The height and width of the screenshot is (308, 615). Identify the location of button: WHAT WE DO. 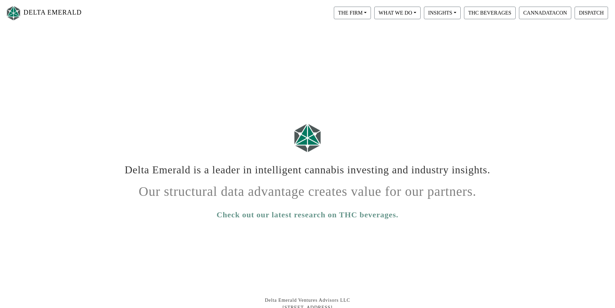
(398, 13).